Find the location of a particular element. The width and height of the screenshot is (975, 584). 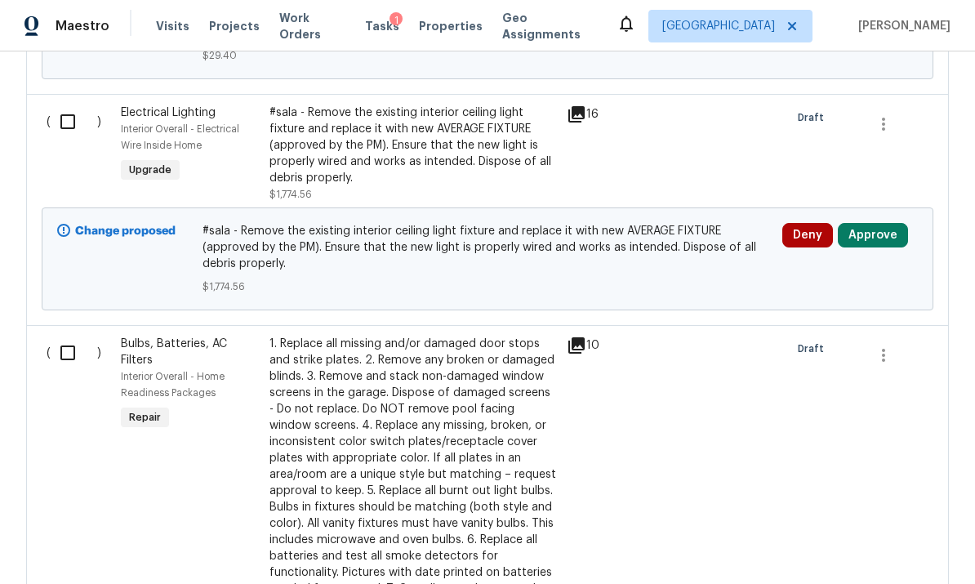

span: Properties is located at coordinates (451, 26).